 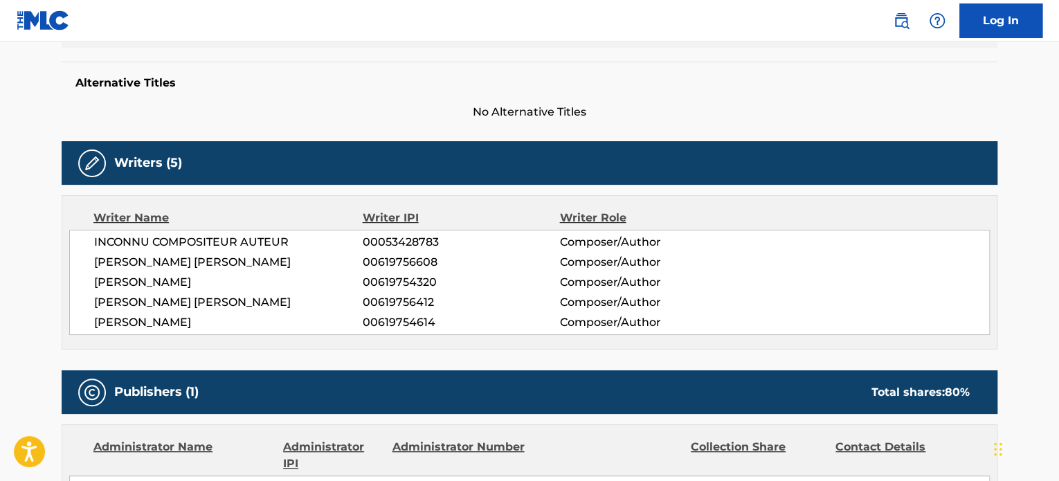 I want to click on span: 00619756608, so click(x=461, y=262).